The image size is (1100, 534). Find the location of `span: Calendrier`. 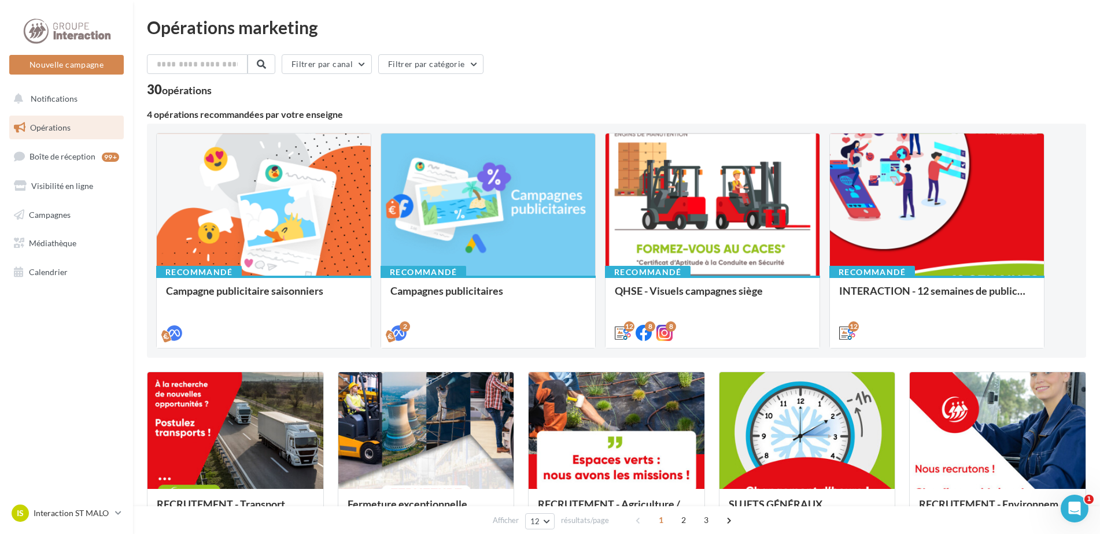

span: Calendrier is located at coordinates (48, 272).